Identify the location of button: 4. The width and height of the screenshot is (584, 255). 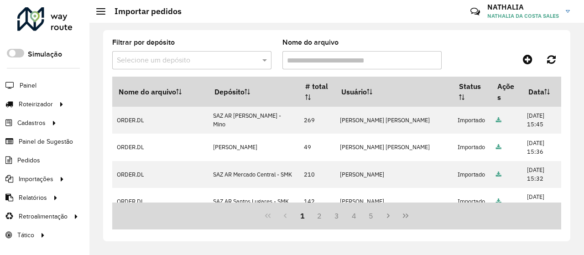
(354, 216).